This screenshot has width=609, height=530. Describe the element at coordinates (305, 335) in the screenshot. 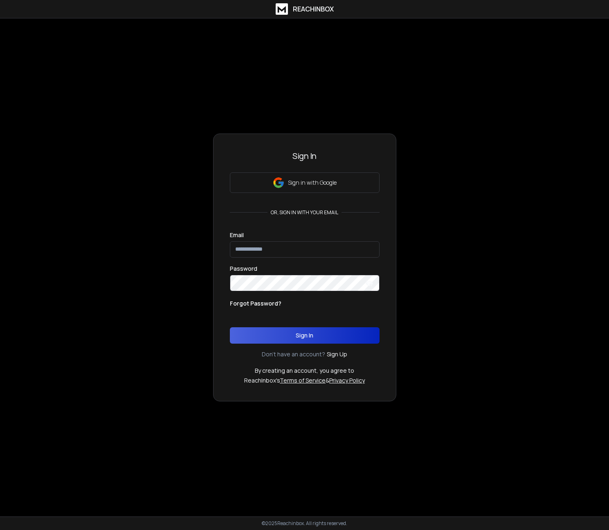

I see `button: Sign In` at that location.